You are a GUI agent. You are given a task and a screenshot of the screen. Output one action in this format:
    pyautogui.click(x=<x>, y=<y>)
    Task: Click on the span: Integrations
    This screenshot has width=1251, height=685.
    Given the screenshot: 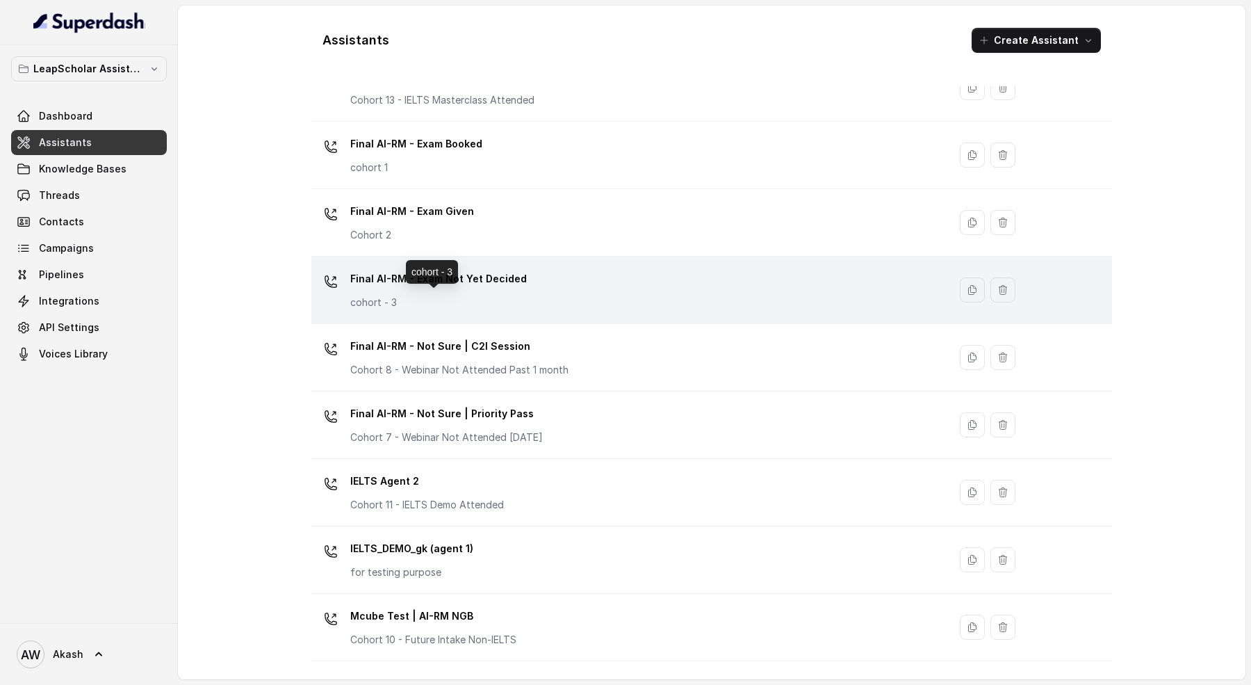 What is the action you would take?
    pyautogui.click(x=69, y=301)
    